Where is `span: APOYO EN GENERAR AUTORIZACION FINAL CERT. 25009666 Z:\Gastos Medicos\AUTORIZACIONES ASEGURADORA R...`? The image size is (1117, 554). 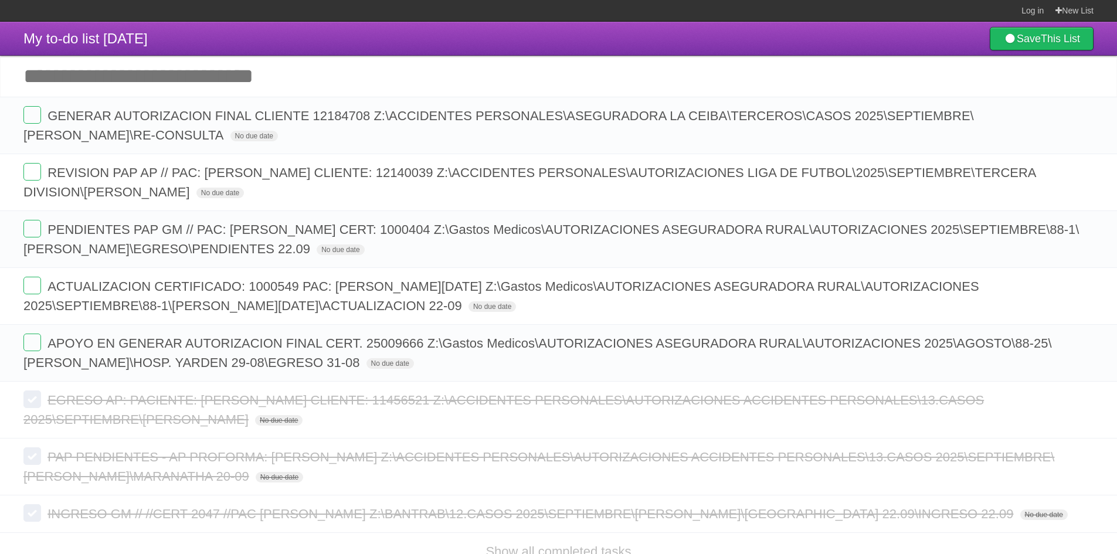
span: APOYO EN GENERAR AUTORIZACION FINAL CERT. 25009666 Z:\Gastos Medicos\AUTORIZACIONES ASEGURADORA R... is located at coordinates (538, 353).